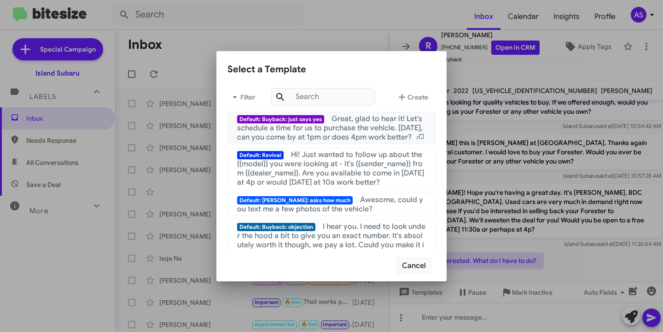  I want to click on span: Filter, so click(242, 97).